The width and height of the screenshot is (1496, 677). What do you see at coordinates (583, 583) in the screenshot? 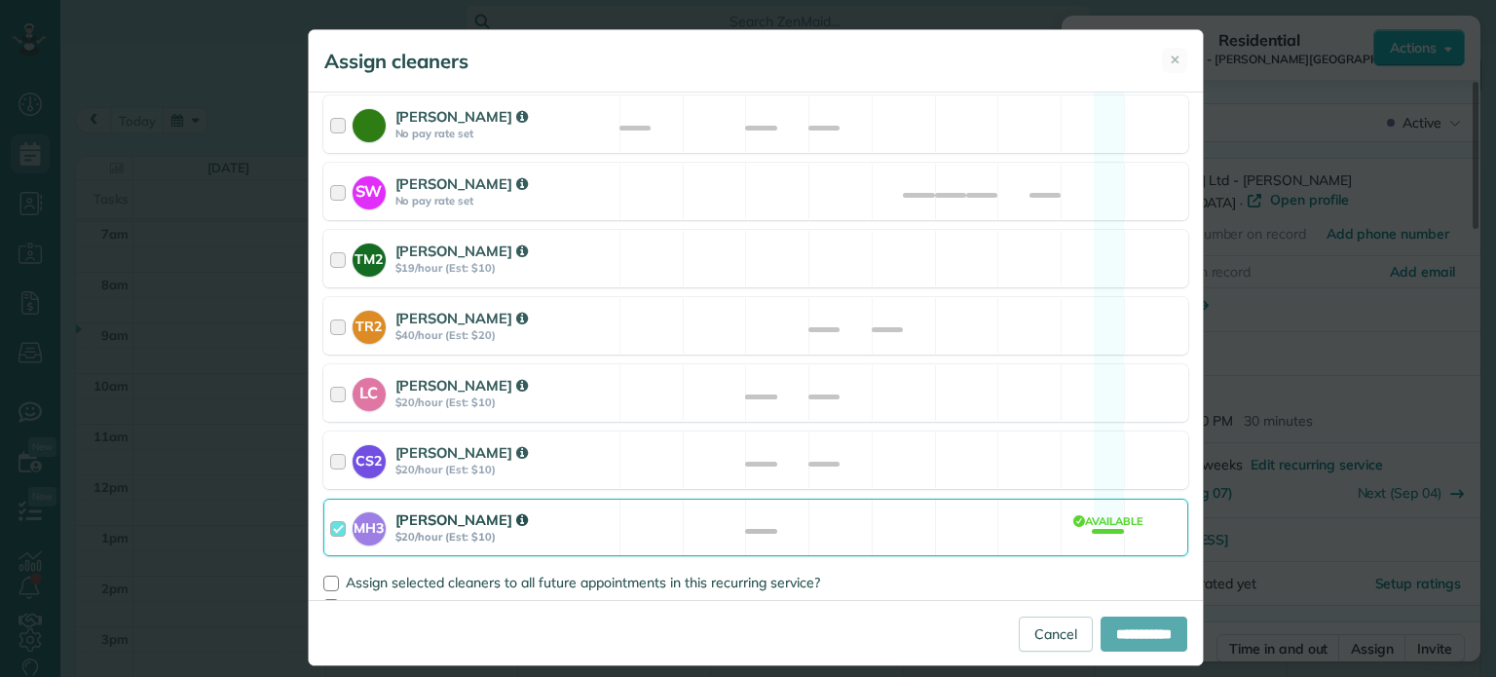
I see `span: Assign selected cleaners to all future appointments in this recurring service?` at bounding box center [583, 583].